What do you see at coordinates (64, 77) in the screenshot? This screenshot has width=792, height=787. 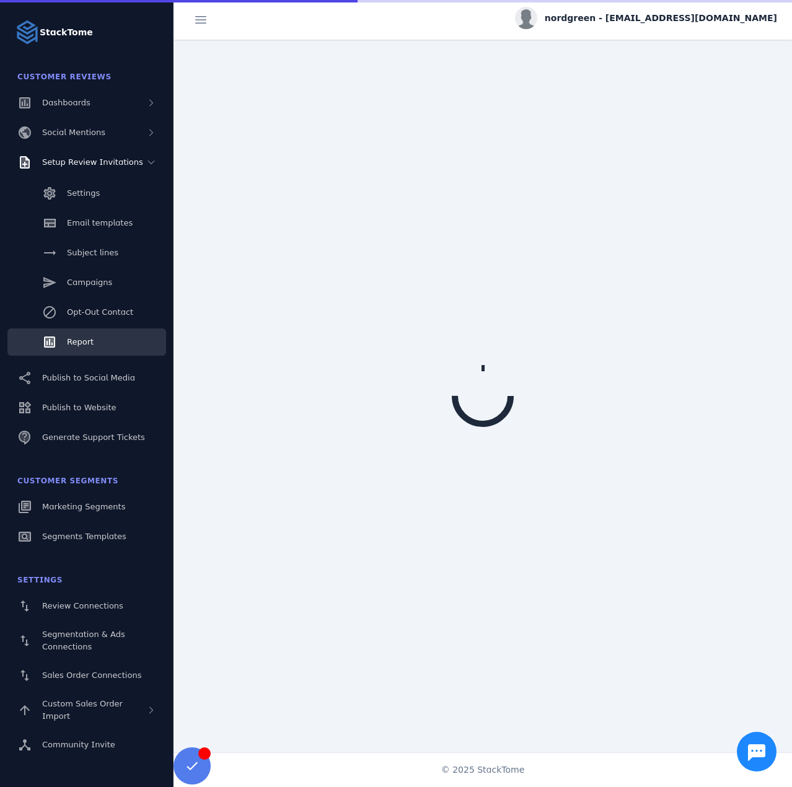 I see `span: Customer Reviews` at bounding box center [64, 77].